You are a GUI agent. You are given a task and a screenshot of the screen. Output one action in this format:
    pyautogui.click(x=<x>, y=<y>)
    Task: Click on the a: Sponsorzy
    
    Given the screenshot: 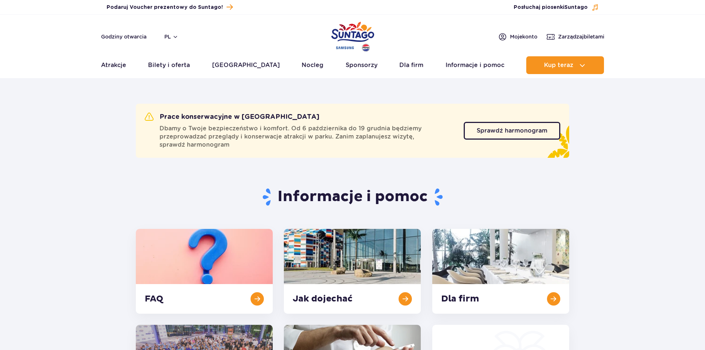 What is the action you would take?
    pyautogui.click(x=362, y=65)
    